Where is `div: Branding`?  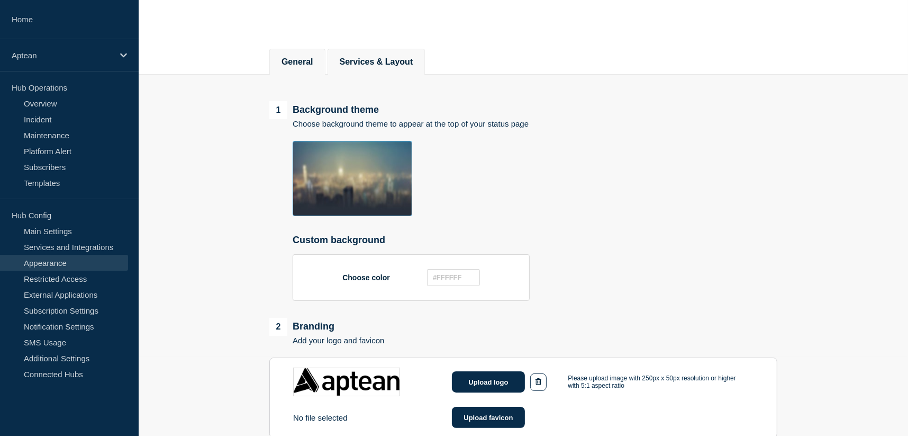
div: Branding is located at coordinates (327, 327).